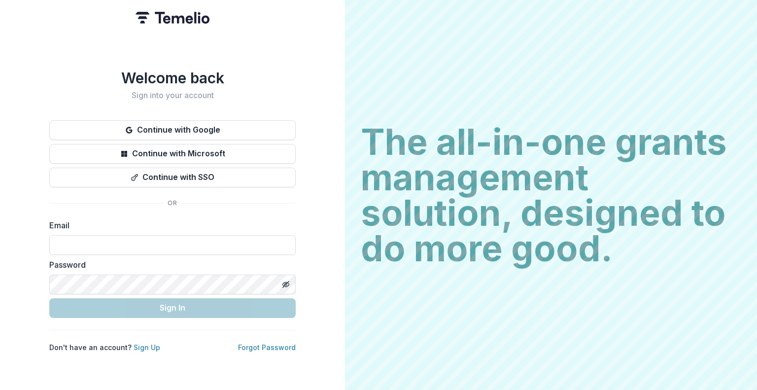 The height and width of the screenshot is (390, 757). I want to click on img: Temelio, so click(173, 18).